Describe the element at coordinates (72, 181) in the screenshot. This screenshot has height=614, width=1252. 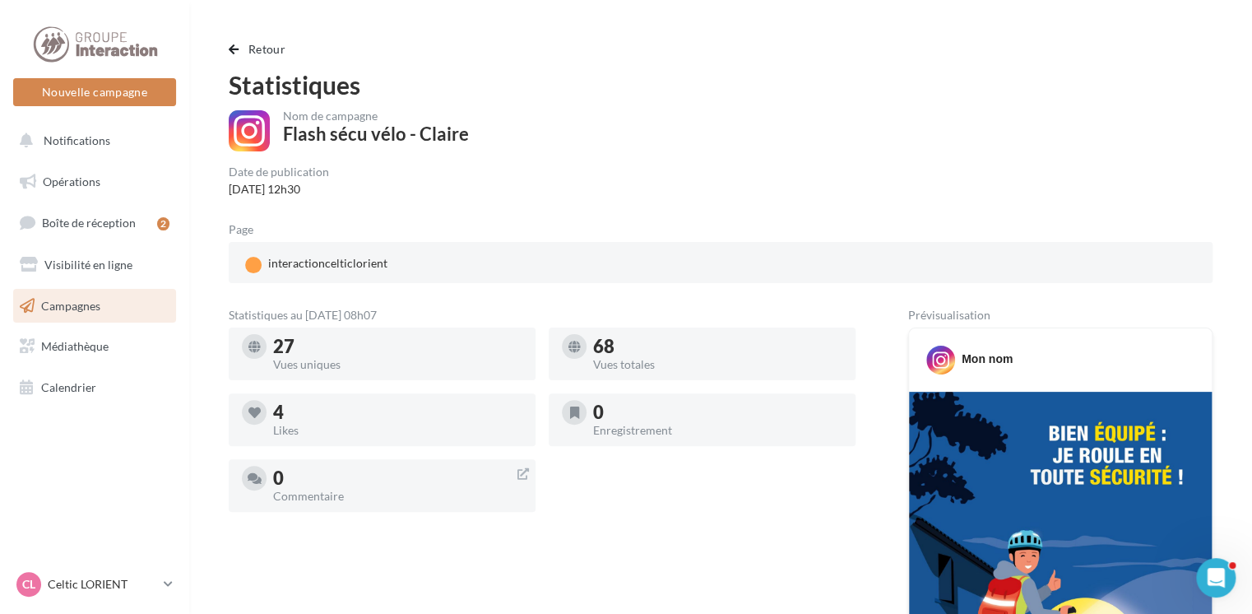
I see `span: Opérations` at that location.